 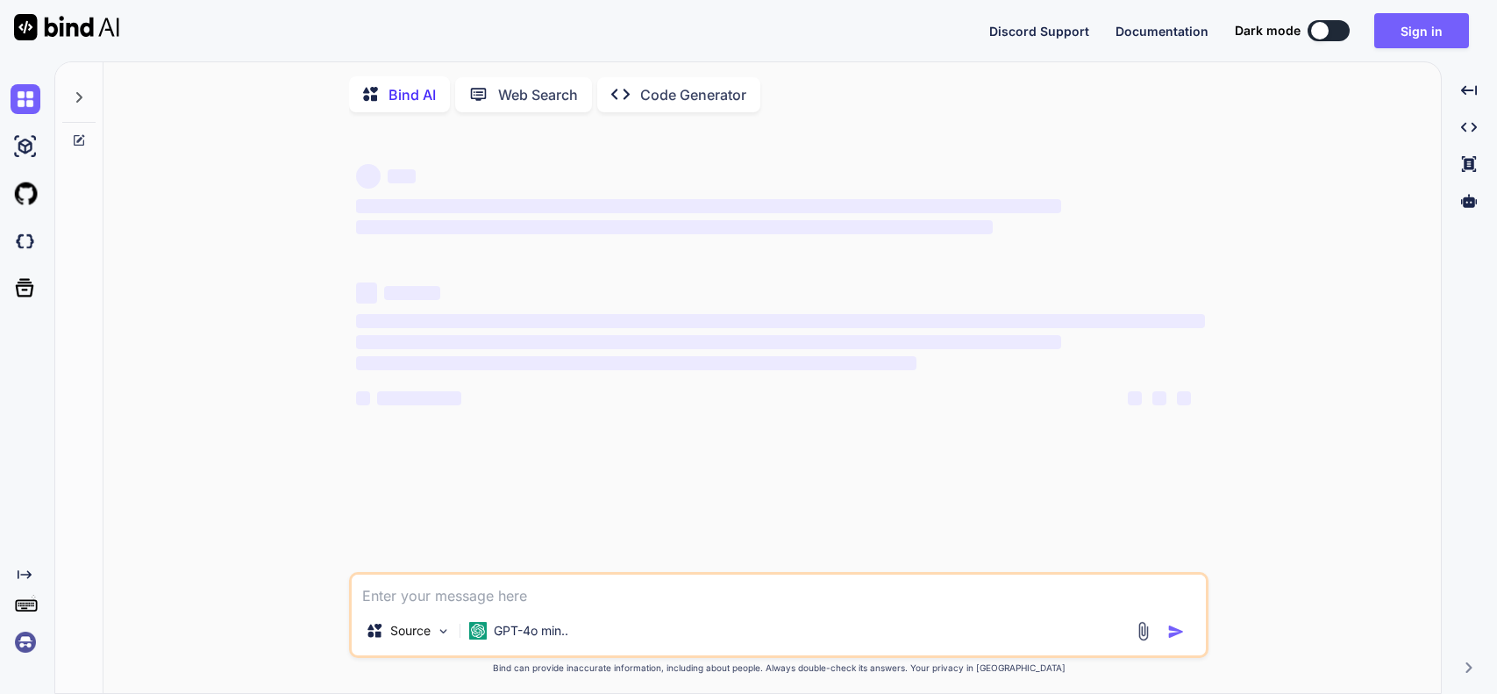 I want to click on img: Bind AI, so click(x=67, y=27).